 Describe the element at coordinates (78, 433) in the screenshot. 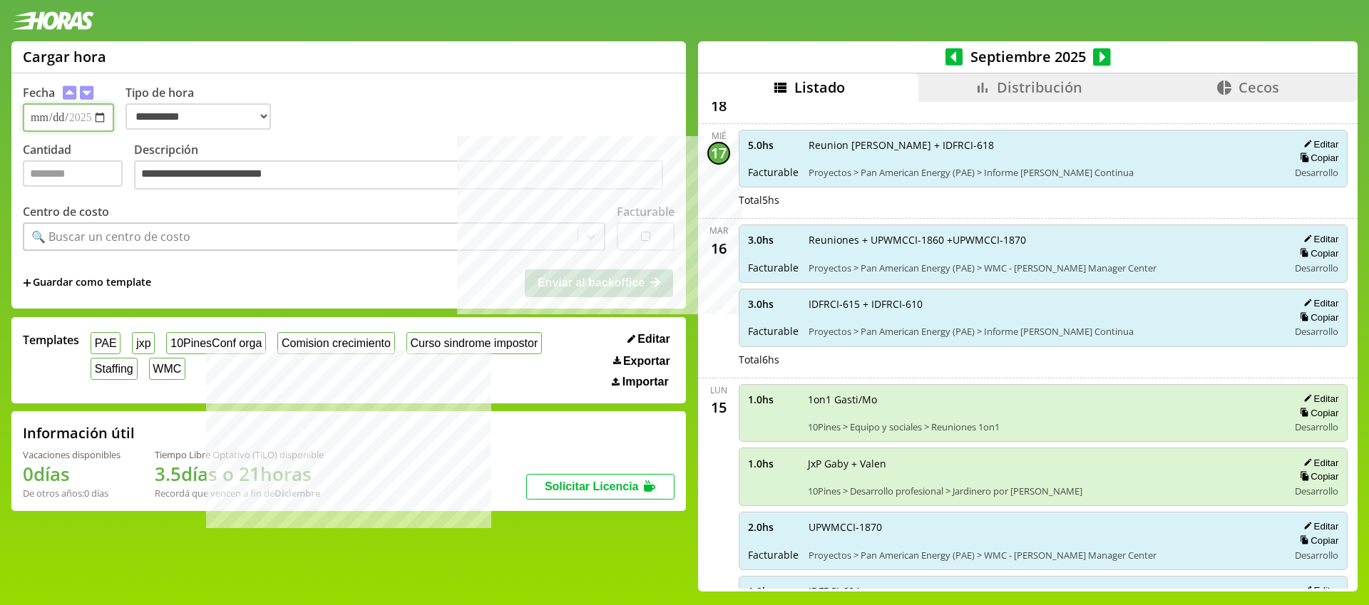

I see `h2: Información útil` at that location.